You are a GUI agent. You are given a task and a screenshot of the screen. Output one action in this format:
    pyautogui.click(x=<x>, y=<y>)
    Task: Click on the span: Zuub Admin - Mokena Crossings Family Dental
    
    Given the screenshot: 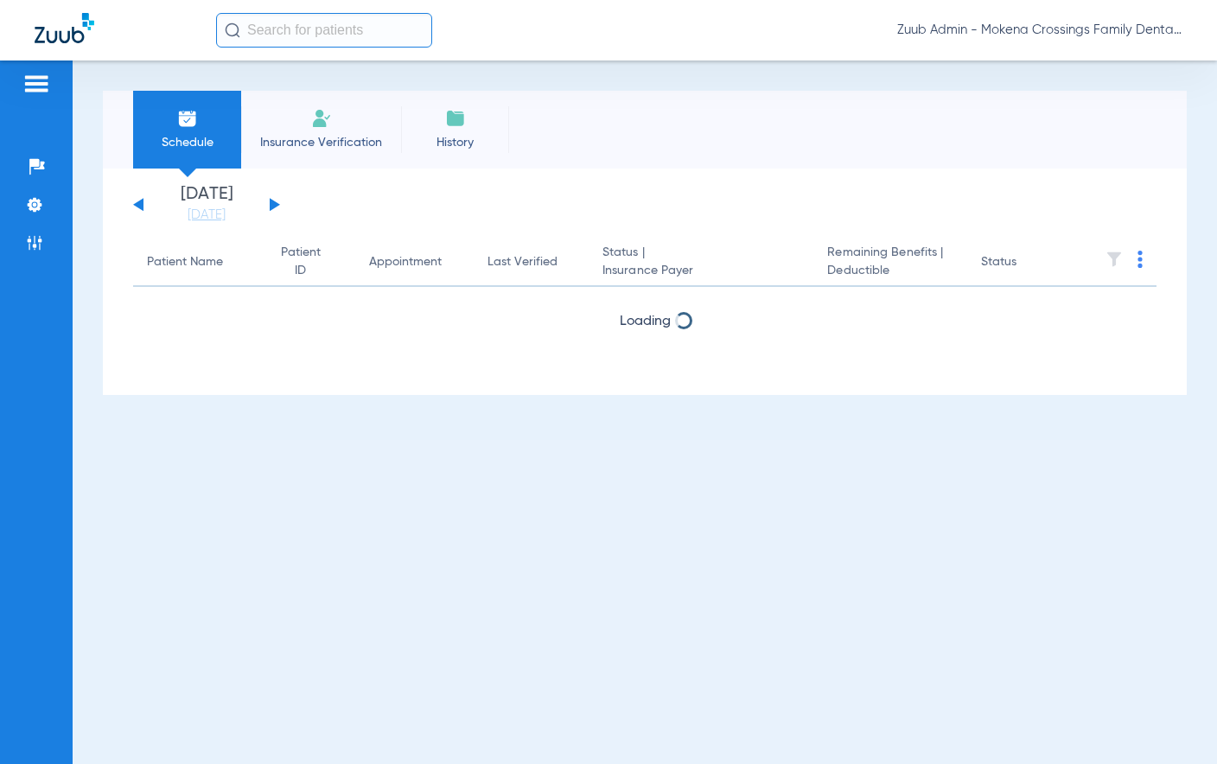 What is the action you would take?
    pyautogui.click(x=1040, y=30)
    